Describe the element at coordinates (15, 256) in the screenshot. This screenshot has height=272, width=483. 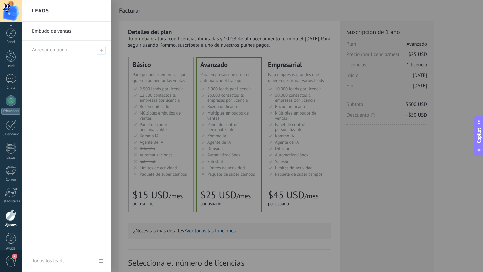
I see `span: 2` at that location.